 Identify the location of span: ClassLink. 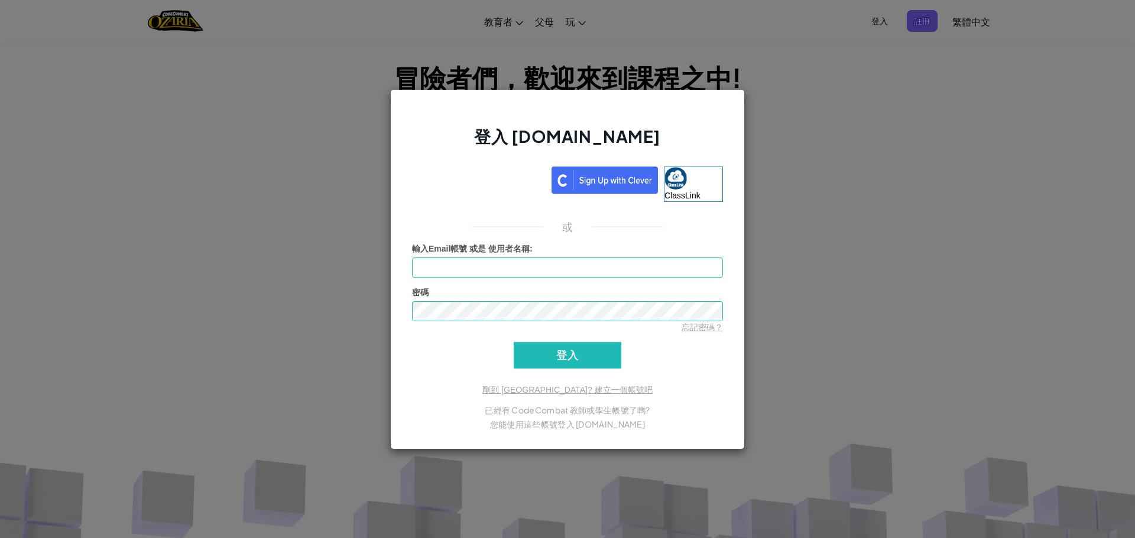
(682, 196).